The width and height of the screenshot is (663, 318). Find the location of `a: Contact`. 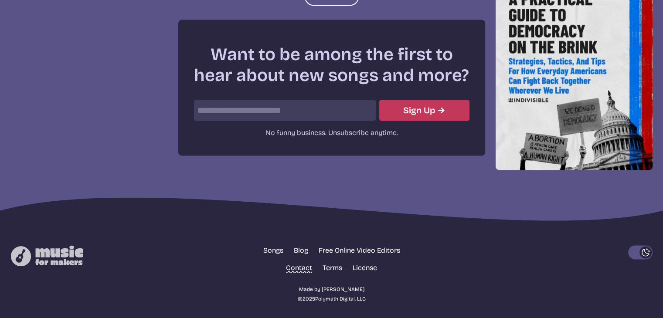

a: Contact is located at coordinates (299, 268).